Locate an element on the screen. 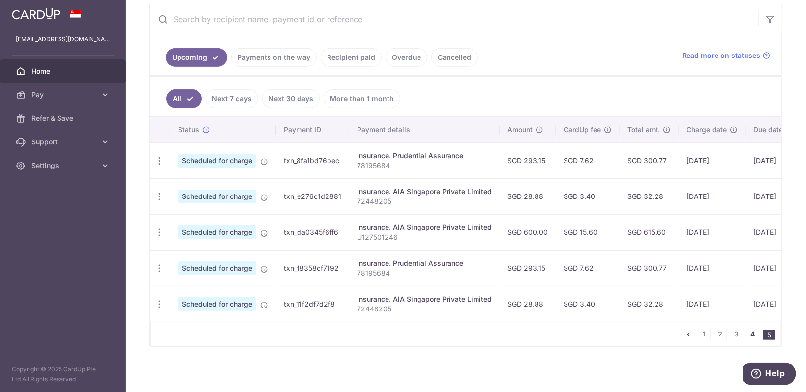 The height and width of the screenshot is (392, 806). td: txn_da0345f6ff6 is located at coordinates (312, 232).